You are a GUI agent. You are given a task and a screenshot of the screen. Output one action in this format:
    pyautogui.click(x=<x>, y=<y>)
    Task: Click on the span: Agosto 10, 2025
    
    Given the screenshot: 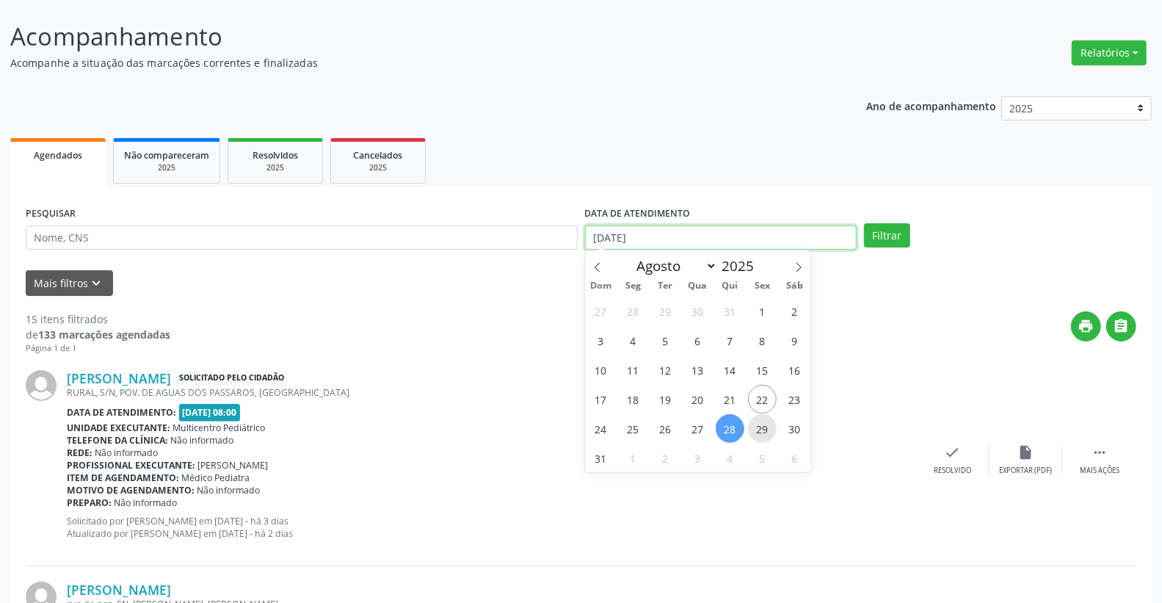 What is the action you would take?
    pyautogui.click(x=601, y=369)
    